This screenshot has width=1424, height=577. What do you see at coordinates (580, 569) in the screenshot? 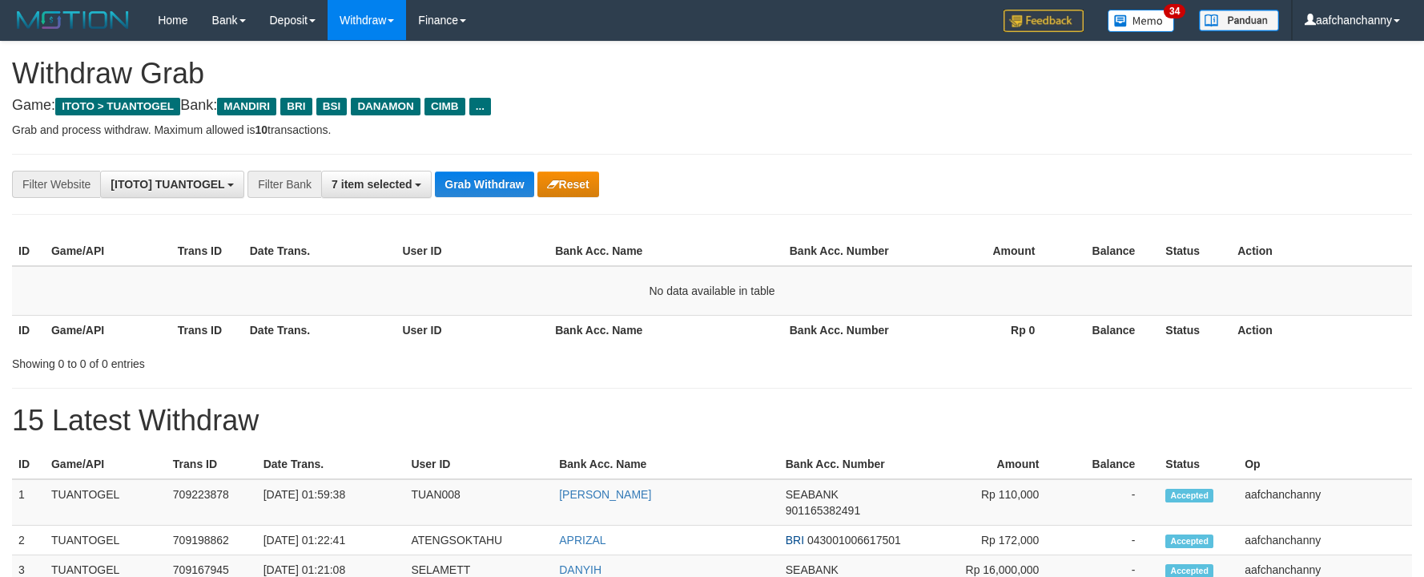
I see `a: DANYIH` at bounding box center [580, 569].